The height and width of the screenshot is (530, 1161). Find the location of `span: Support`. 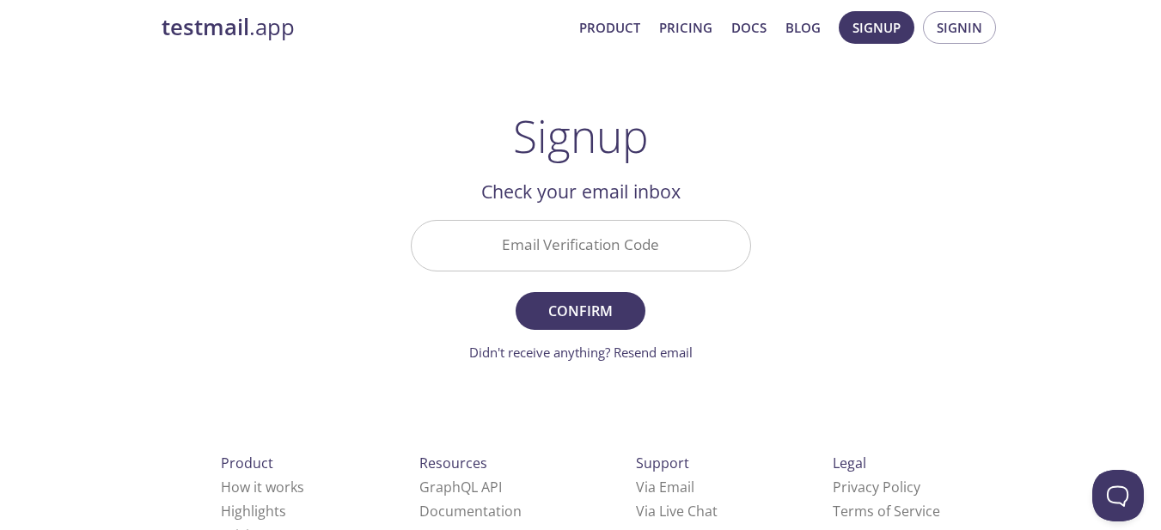

span: Support is located at coordinates (662, 463).